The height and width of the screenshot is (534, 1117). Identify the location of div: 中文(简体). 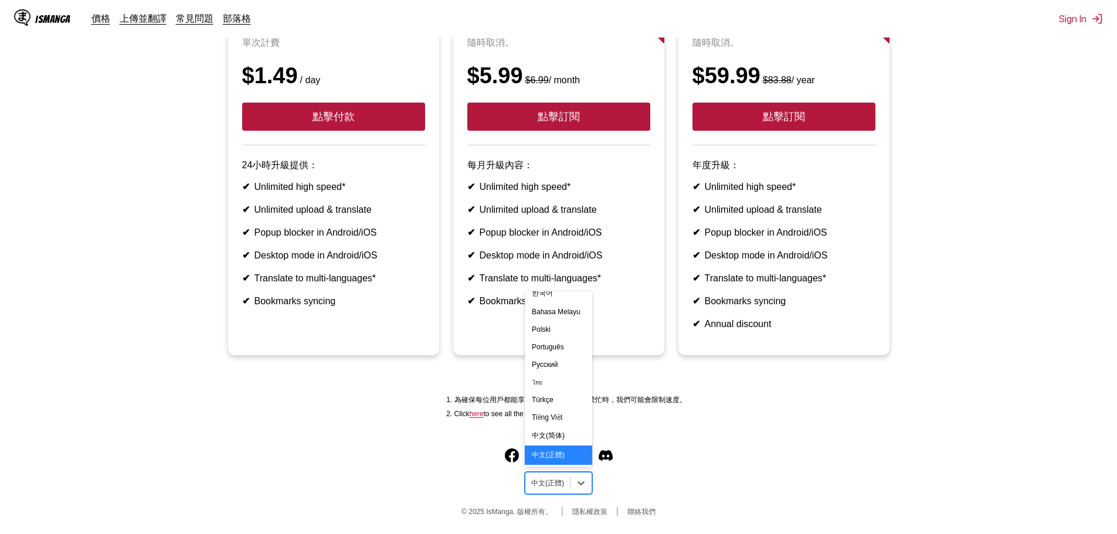
(558, 436).